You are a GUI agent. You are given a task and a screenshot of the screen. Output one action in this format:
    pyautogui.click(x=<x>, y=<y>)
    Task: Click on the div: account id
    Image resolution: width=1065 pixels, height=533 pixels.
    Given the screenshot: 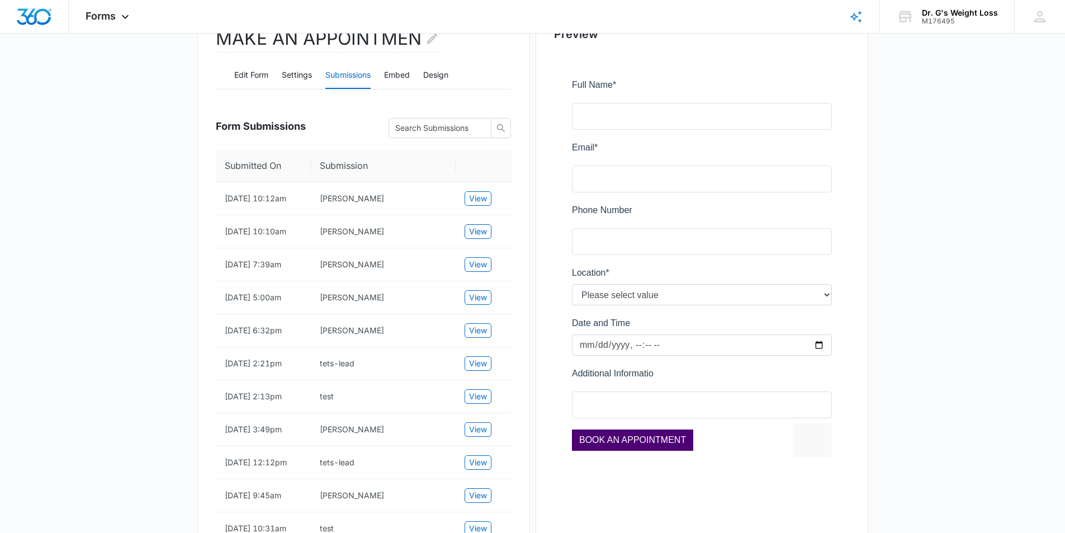 What is the action you would take?
    pyautogui.click(x=960, y=21)
    